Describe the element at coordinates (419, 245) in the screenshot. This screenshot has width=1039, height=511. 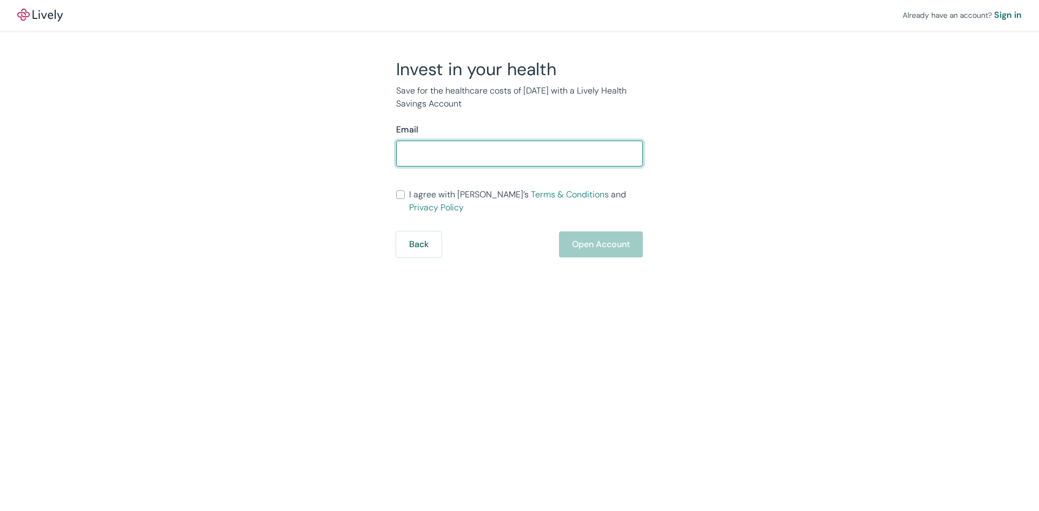
I see `button: Back` at that location.